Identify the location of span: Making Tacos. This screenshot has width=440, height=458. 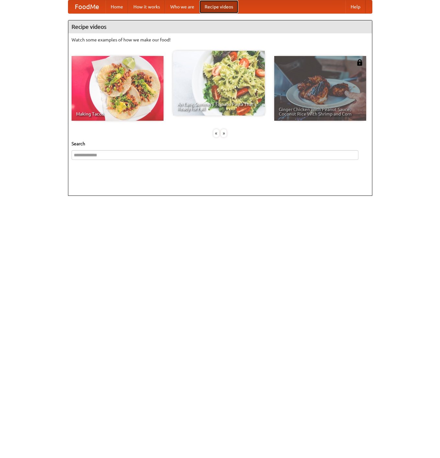
(118, 114).